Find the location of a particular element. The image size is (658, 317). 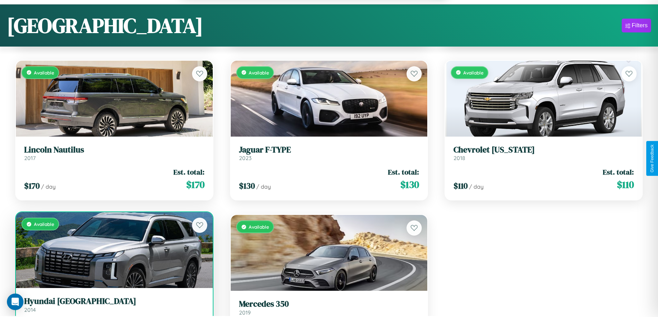

span: 2017 is located at coordinates (30, 158).